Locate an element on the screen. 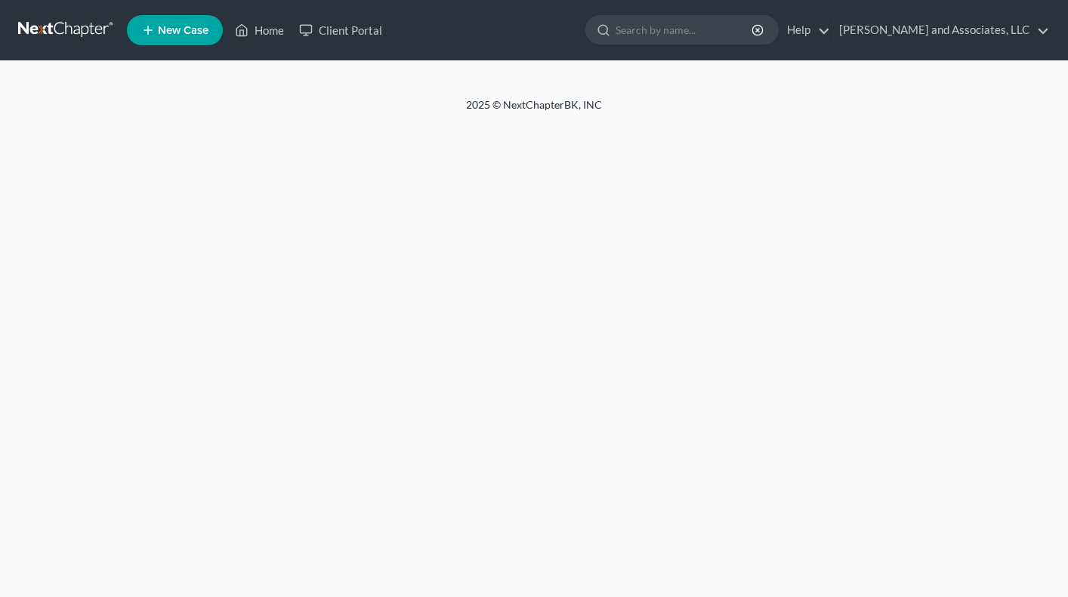 The height and width of the screenshot is (597, 1068). a: Home is located at coordinates (259, 30).